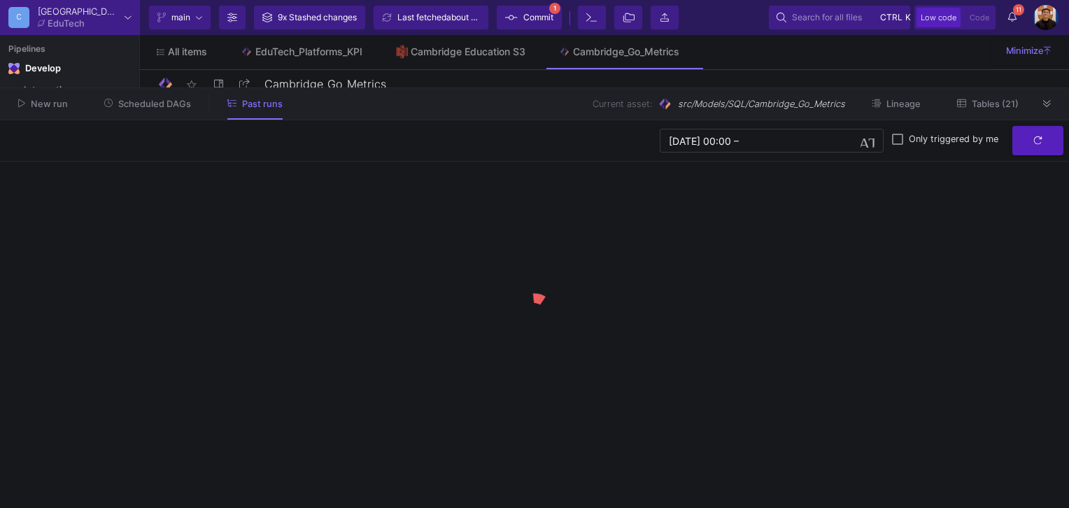 The height and width of the screenshot is (508, 1069). I want to click on span: Current asset:, so click(622, 104).